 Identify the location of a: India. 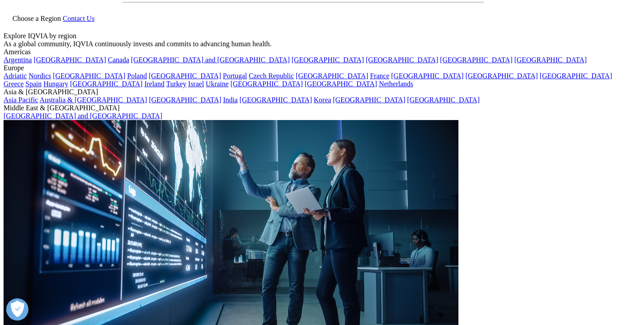
(230, 99).